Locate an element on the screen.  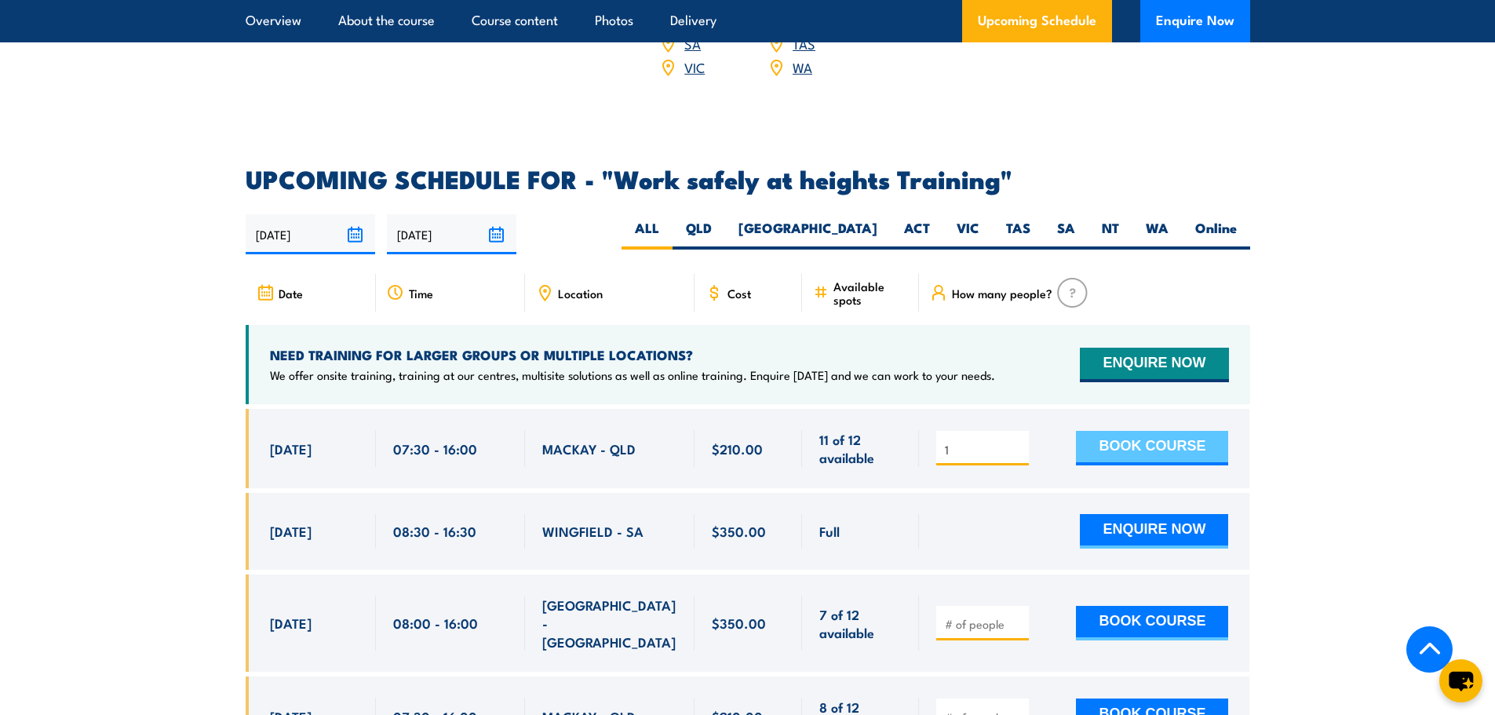
label: ACT is located at coordinates (917, 234).